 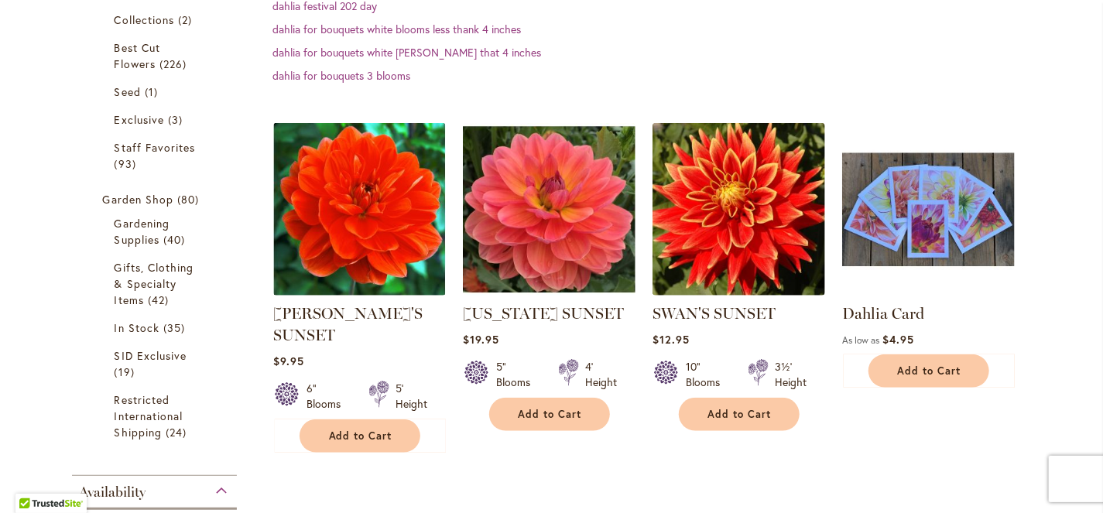 What do you see at coordinates (738, 291) in the screenshot?
I see `a: Swan's Sunset` at bounding box center [738, 291].